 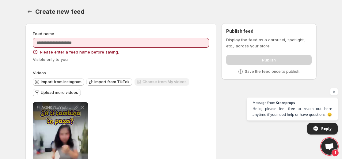 I want to click on button: Import from Instagram, so click(x=58, y=82).